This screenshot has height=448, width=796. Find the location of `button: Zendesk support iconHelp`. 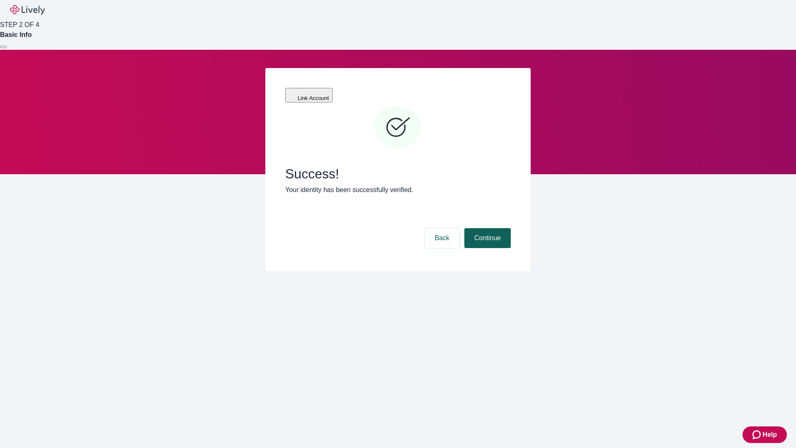

button: Zendesk support iconHelp is located at coordinates (765, 435).